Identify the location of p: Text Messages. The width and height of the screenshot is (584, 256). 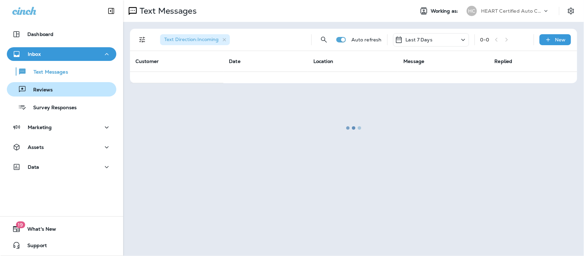
(47, 72).